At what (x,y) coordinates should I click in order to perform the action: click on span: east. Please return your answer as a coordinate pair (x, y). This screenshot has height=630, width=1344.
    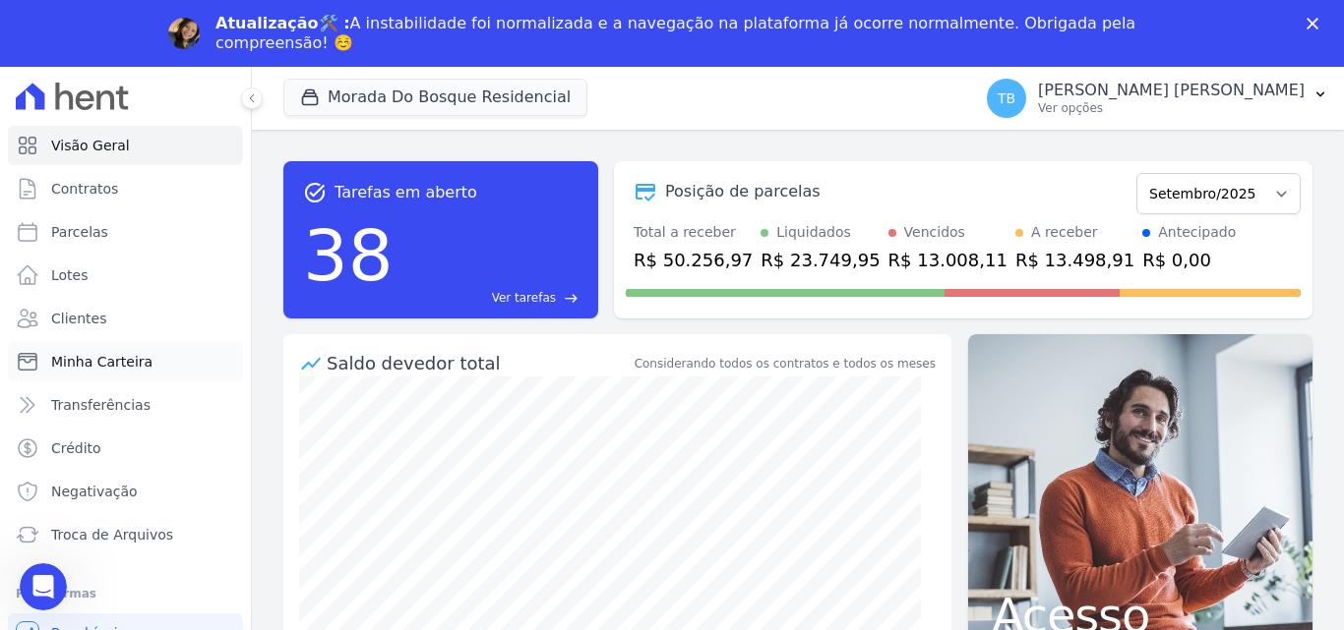
    Looking at the image, I should click on (570, 298).